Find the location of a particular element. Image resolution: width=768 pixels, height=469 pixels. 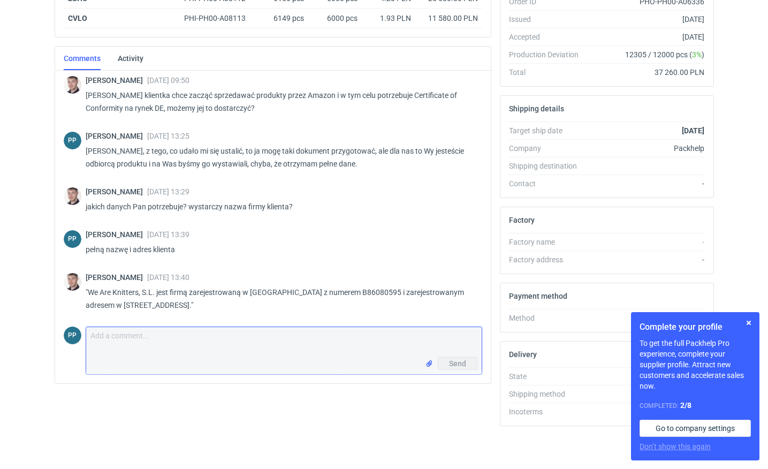

div: Shipping destination is located at coordinates (548, 166).